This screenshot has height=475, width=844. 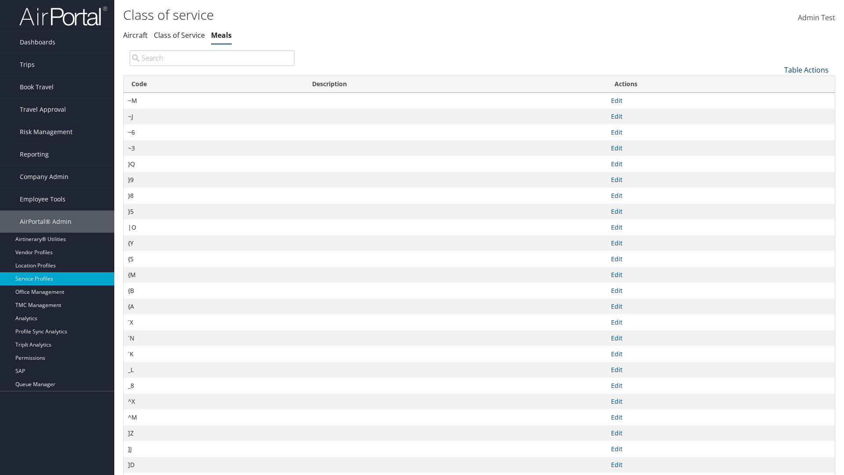 What do you see at coordinates (37, 42) in the screenshot?
I see `span: Dashboards` at bounding box center [37, 42].